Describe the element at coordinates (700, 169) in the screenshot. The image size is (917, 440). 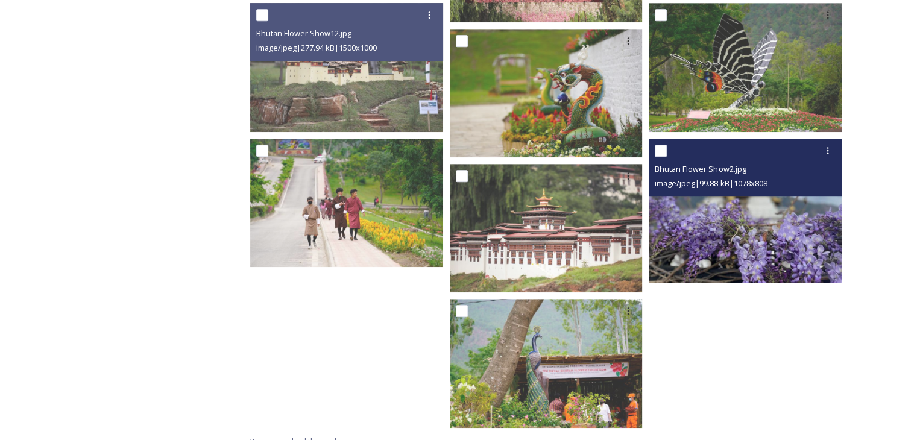
I see `span: Bhutan Flower Show2.jpg` at that location.